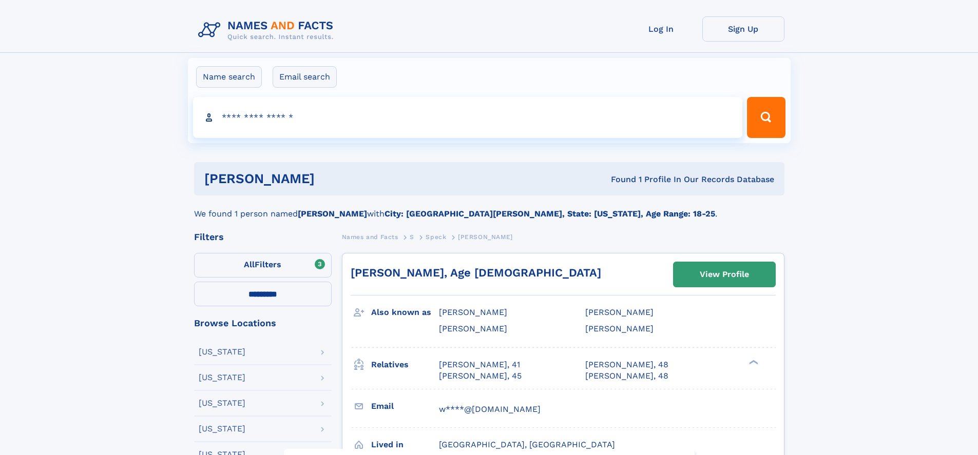  Describe the element at coordinates (229, 77) in the screenshot. I see `label: Name search` at that location.